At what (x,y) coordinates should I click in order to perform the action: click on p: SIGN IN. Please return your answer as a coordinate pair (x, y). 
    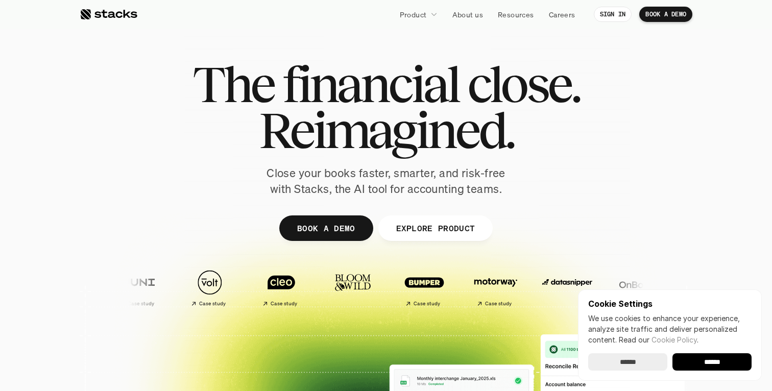
    Looking at the image, I should click on (613, 14).